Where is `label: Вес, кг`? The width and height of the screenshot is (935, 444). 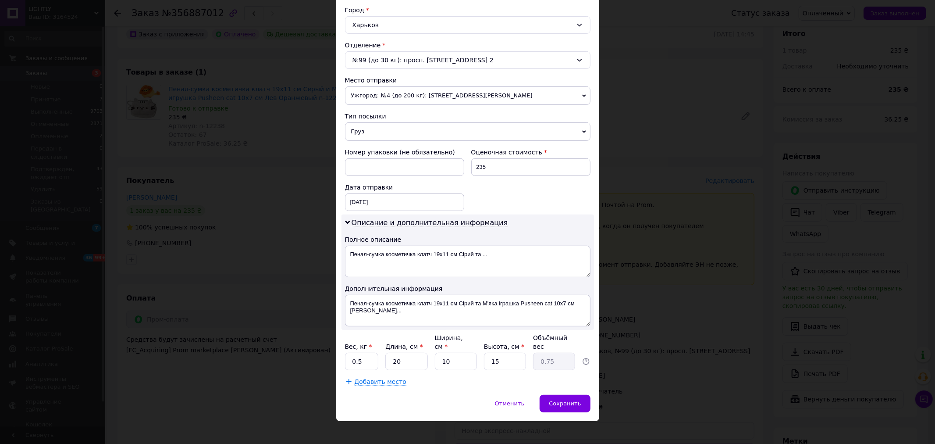 label: Вес, кг is located at coordinates (359, 346).